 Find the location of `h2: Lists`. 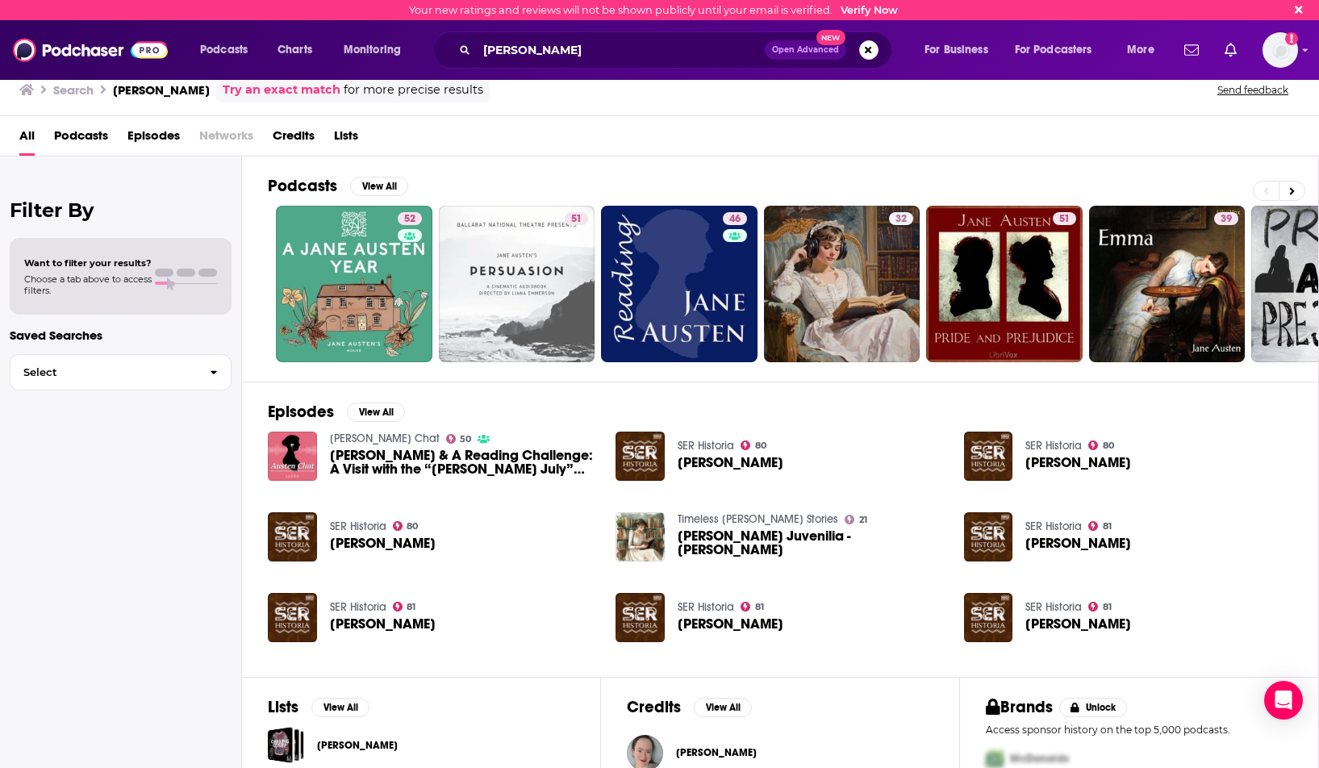

h2: Lists is located at coordinates (283, 707).